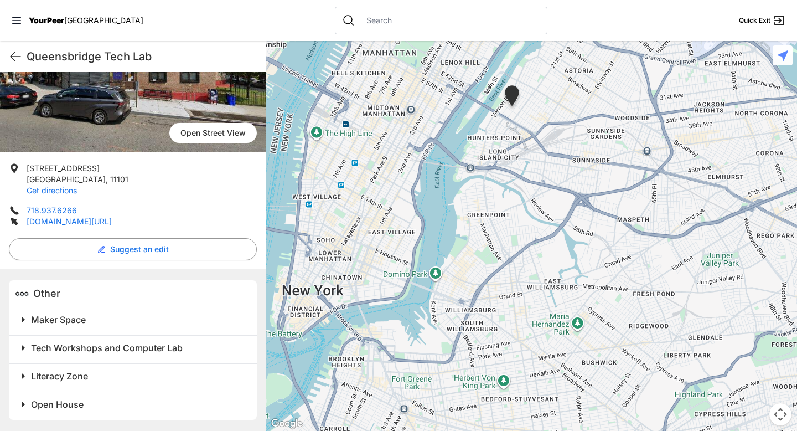 The height and width of the screenshot is (431, 797). Describe the element at coordinates (46, 293) in the screenshot. I see `span: Other` at that location.